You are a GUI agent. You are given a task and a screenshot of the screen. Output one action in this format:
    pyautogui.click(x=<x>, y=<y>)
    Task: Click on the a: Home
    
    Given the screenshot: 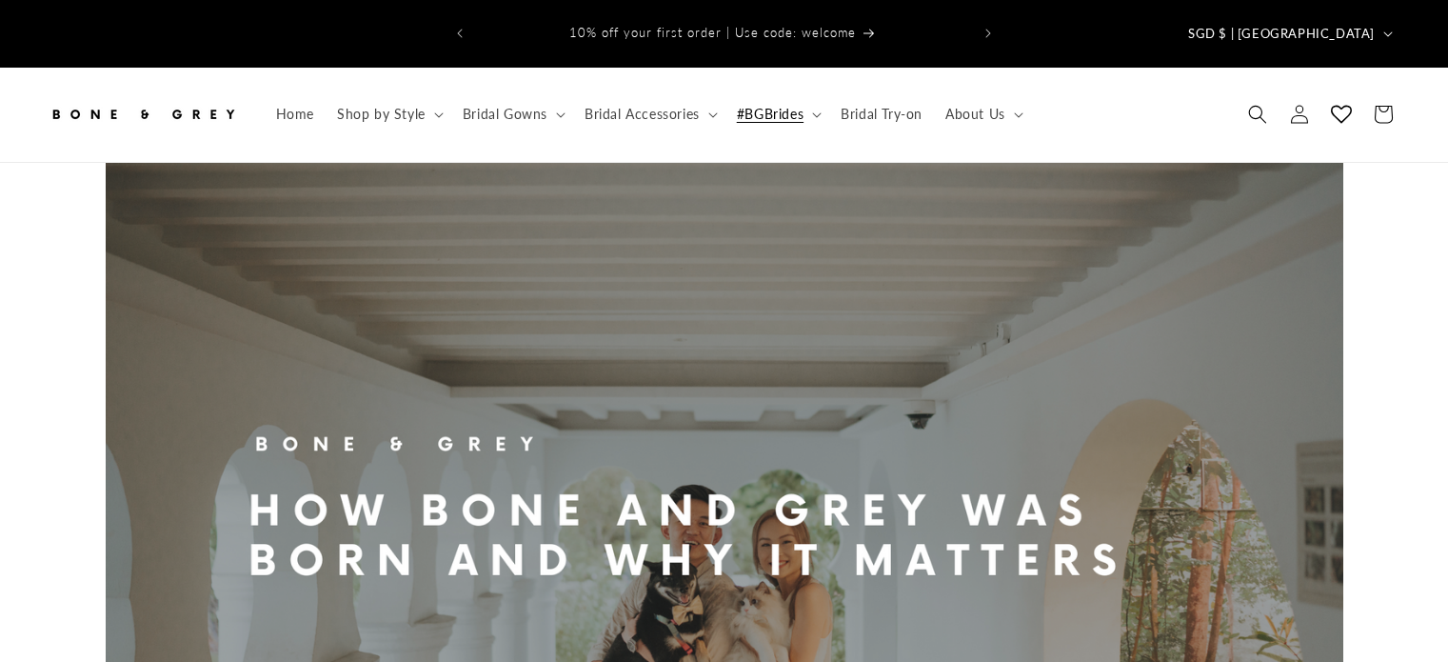 What is the action you would take?
    pyautogui.click(x=295, y=114)
    